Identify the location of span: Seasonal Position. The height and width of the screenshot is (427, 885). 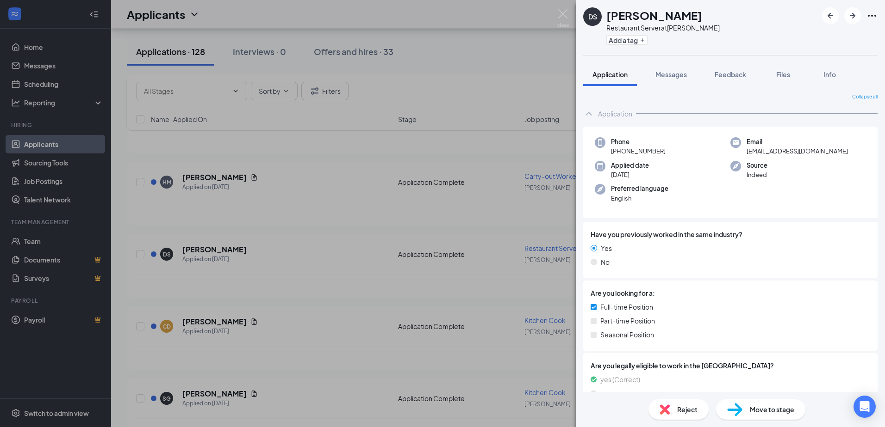
(627, 335).